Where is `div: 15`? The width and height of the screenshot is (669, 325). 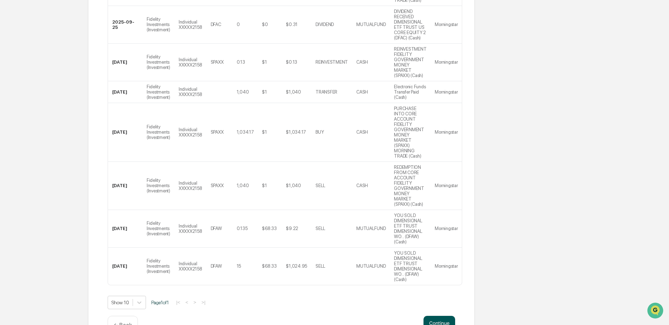
div: 15 is located at coordinates (239, 266).